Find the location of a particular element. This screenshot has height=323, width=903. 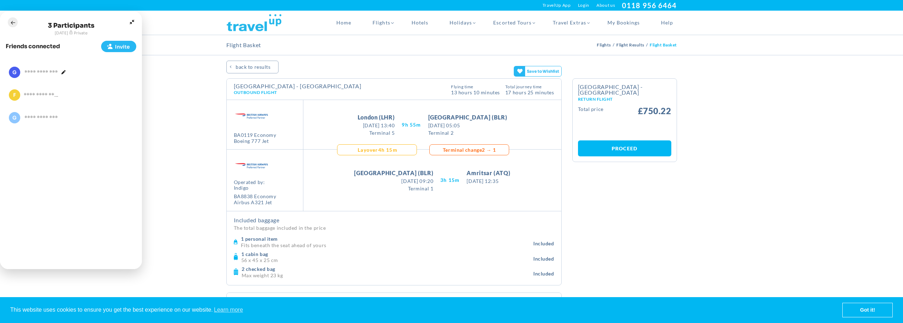

div: Terminal Change is located at coordinates (469, 150).